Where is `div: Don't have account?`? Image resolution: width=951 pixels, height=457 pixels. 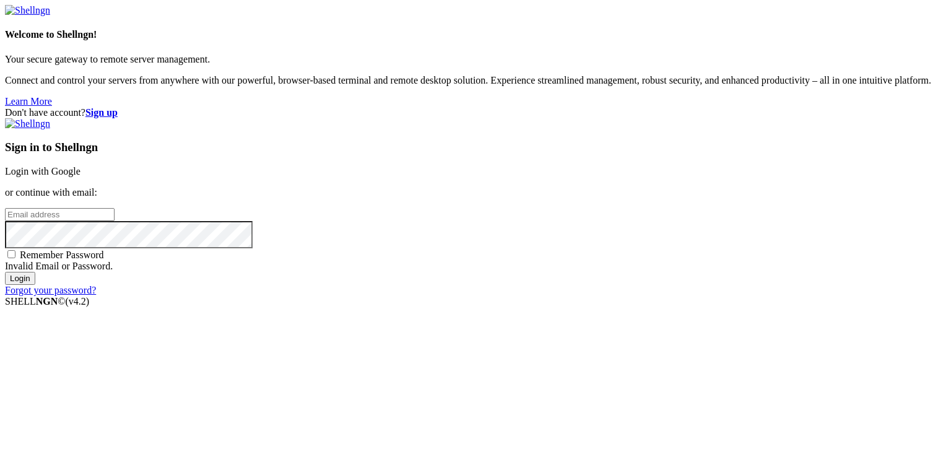 div: Don't have account? is located at coordinates (475, 113).